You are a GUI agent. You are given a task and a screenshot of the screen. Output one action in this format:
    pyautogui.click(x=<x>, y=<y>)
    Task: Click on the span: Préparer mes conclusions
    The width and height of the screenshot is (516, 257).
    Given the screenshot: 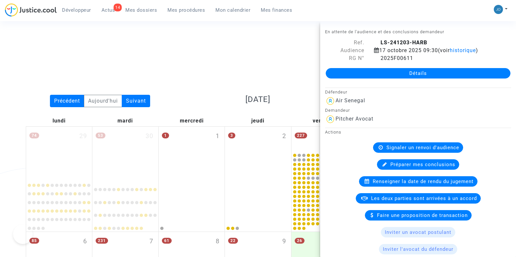 What is the action you would take?
    pyautogui.click(x=422, y=165)
    